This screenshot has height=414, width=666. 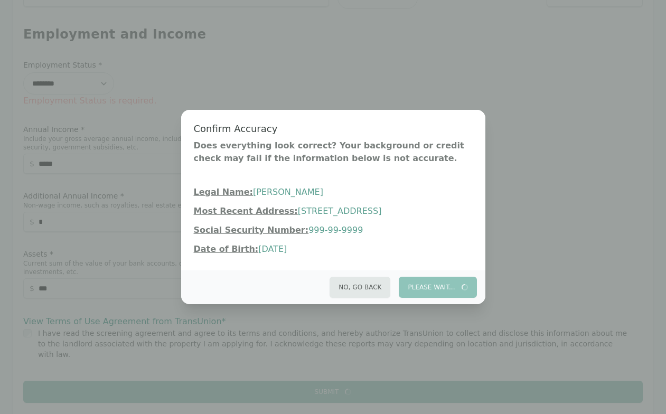 I want to click on button: No, Go Back, so click(x=360, y=287).